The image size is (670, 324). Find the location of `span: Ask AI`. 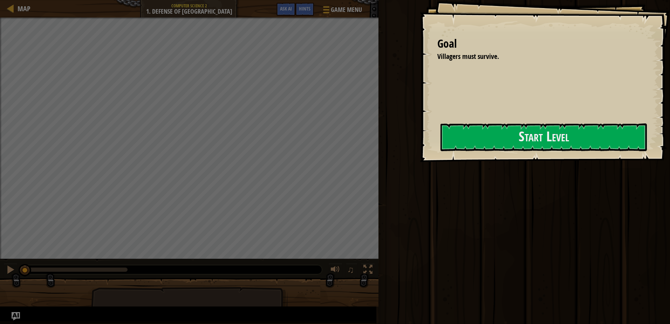

span: Ask AI is located at coordinates (286, 8).